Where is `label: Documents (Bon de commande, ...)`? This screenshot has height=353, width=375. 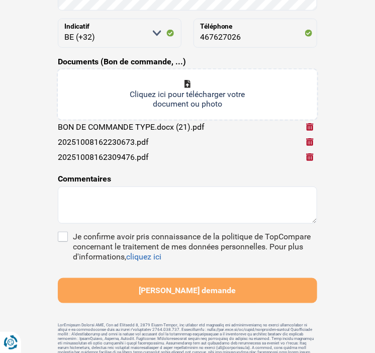
label: Documents (Bon de commande, ...) is located at coordinates (122, 62).